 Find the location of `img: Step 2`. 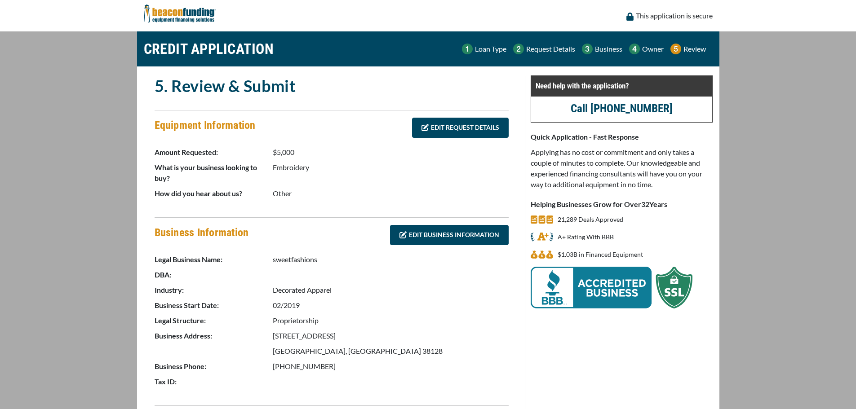

img: Step 2 is located at coordinates (518, 49).